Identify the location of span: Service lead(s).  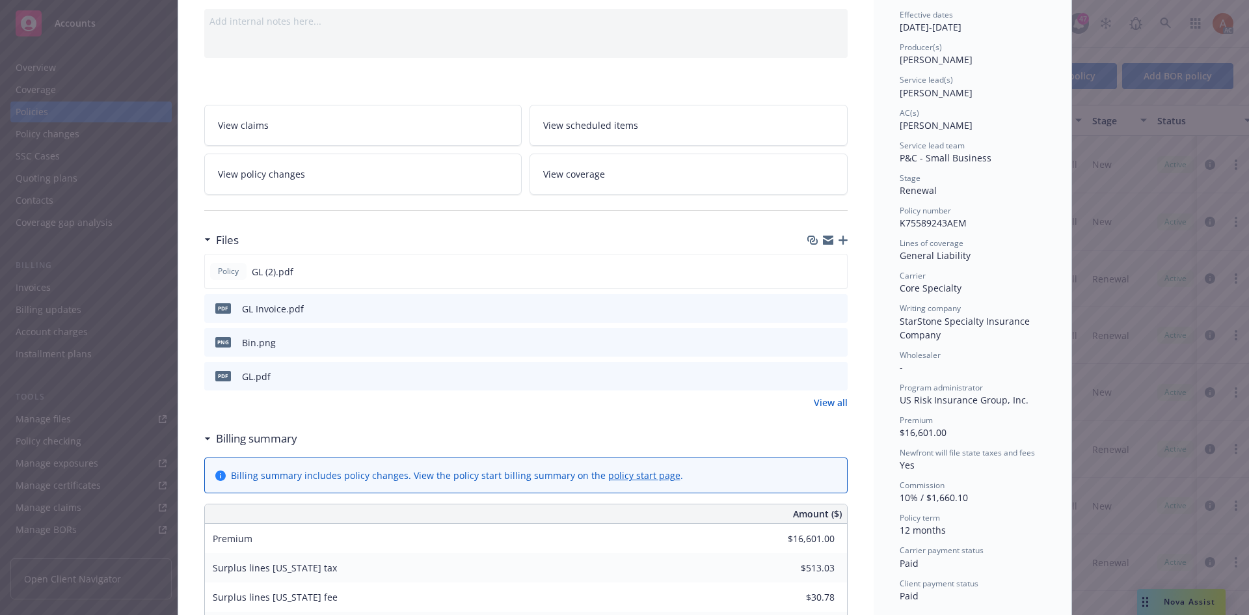
(926, 79).